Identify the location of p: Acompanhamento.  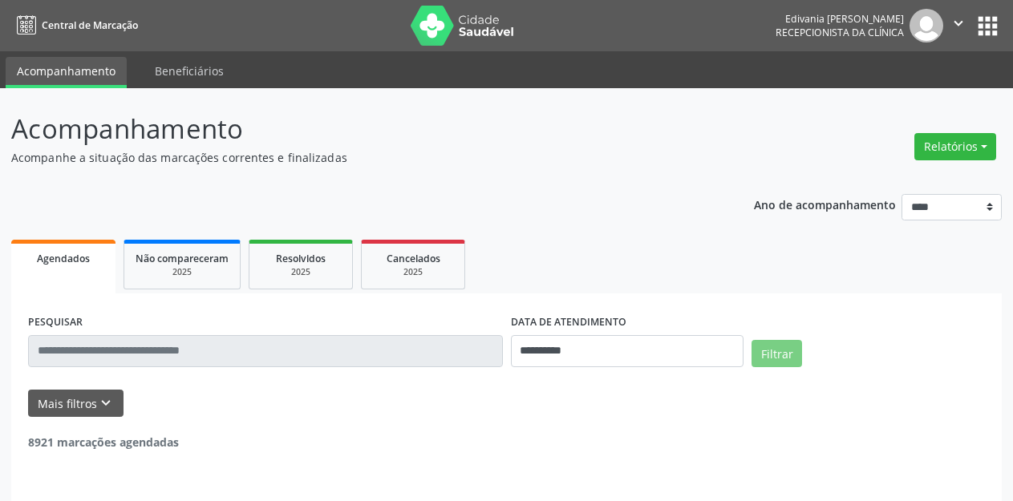
(358, 129).